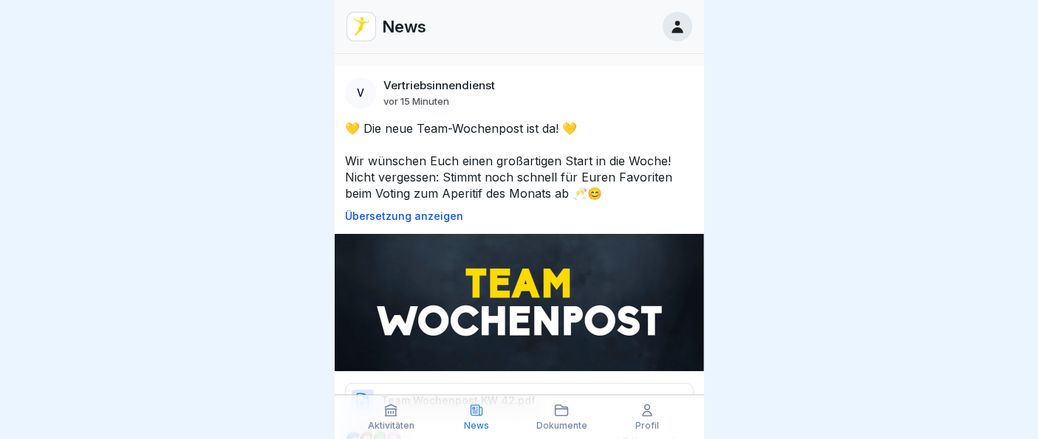 The height and width of the screenshot is (439, 1038). What do you see at coordinates (416, 101) in the screenshot?
I see `p: vor 15 Minuten` at bounding box center [416, 101].